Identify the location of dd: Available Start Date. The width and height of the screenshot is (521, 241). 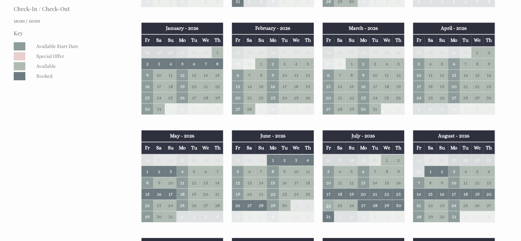
(81, 46).